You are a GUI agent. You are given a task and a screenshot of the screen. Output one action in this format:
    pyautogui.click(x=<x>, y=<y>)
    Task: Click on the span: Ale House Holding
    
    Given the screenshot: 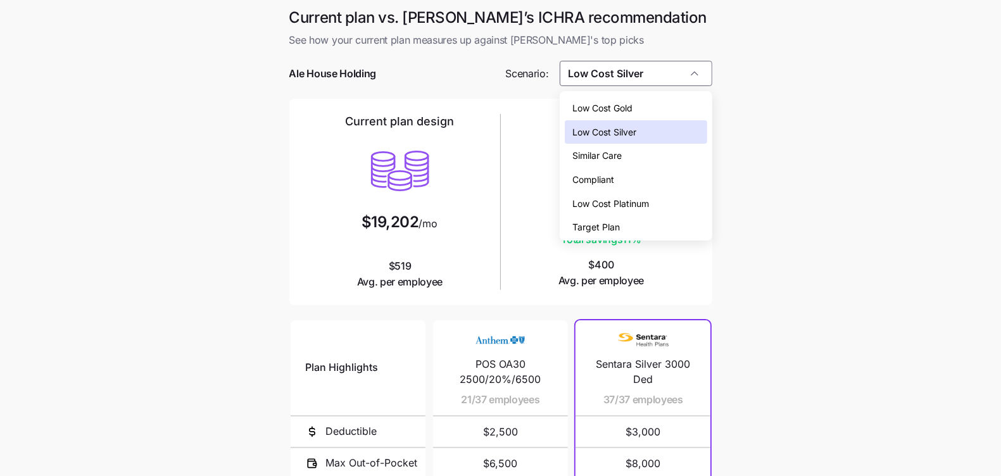 What is the action you would take?
    pyautogui.click(x=333, y=73)
    